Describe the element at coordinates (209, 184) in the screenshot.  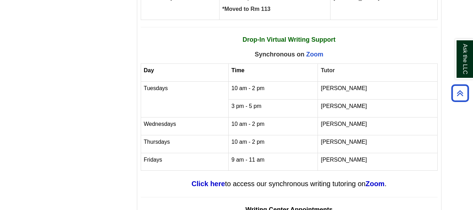
I see `a: Click here` at that location.